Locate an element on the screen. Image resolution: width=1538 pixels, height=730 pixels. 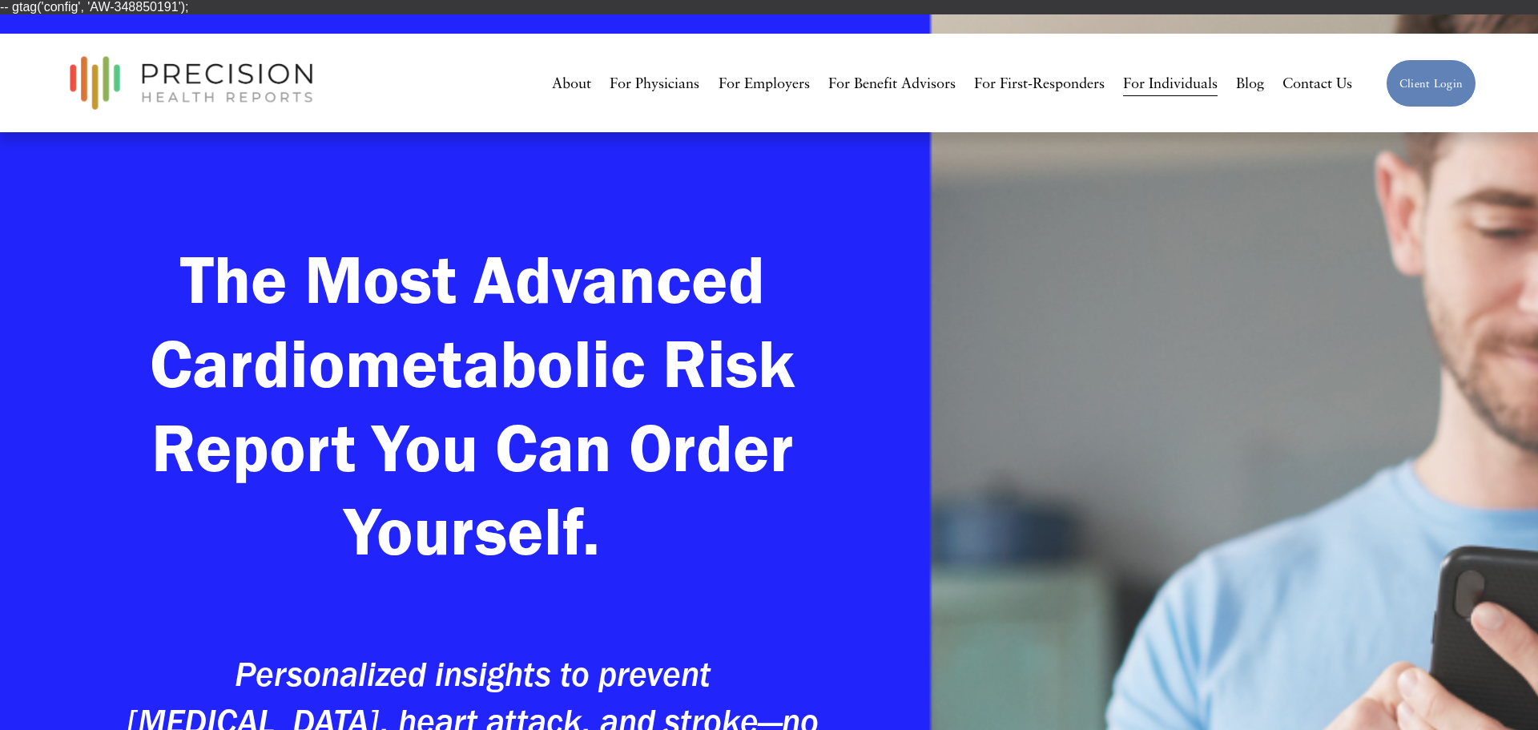
a: For Physicians is located at coordinates (654, 83).